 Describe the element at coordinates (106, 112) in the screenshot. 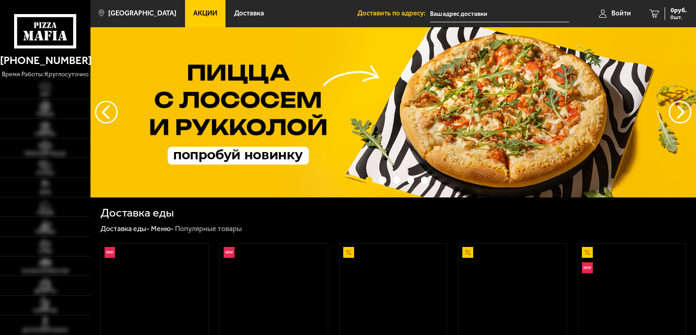

I see `button: следующий` at that location.